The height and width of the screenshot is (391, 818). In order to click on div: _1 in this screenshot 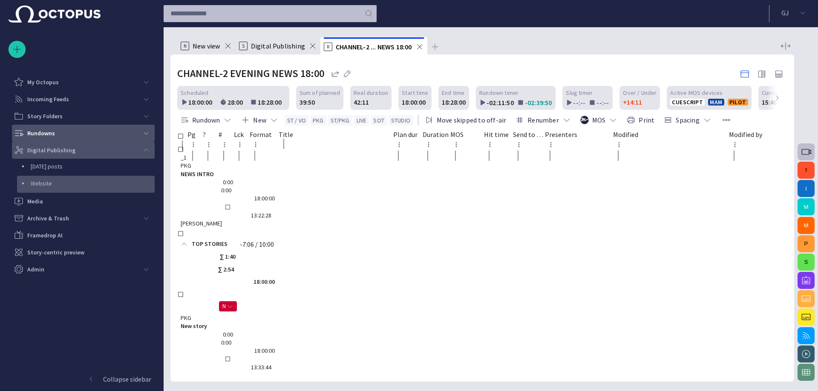, I will do `click(227, 158)`.